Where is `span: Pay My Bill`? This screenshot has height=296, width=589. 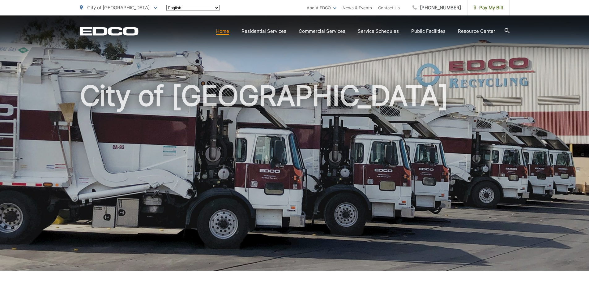 span: Pay My Bill is located at coordinates (488, 8).